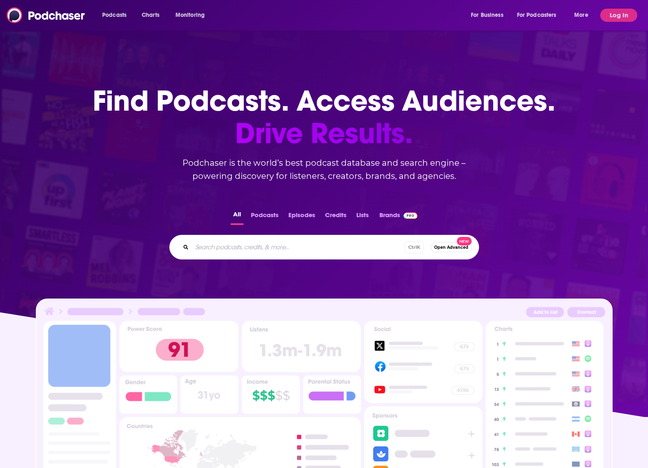  What do you see at coordinates (451, 247) in the screenshot?
I see `button: Open AdvancedNew` at bounding box center [451, 247].